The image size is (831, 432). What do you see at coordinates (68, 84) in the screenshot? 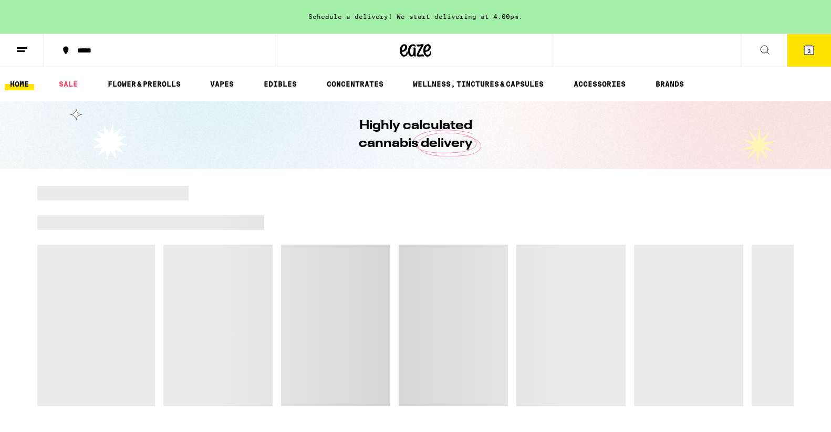
I see `a: SALE` at bounding box center [68, 84].